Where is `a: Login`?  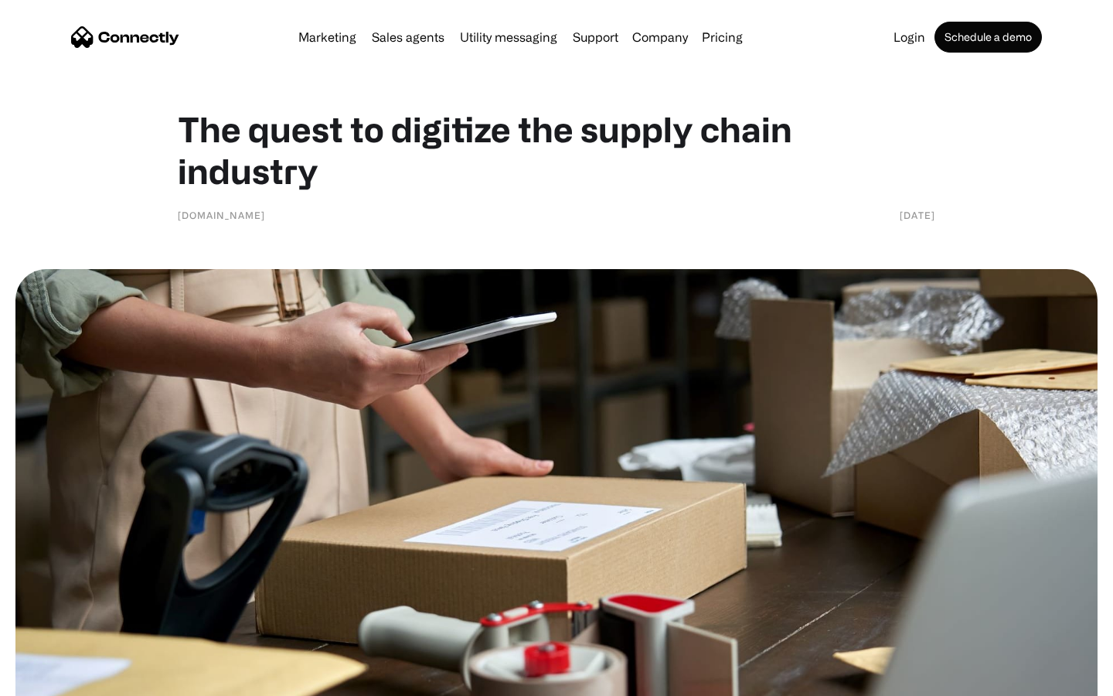
a: Login is located at coordinates (909, 37).